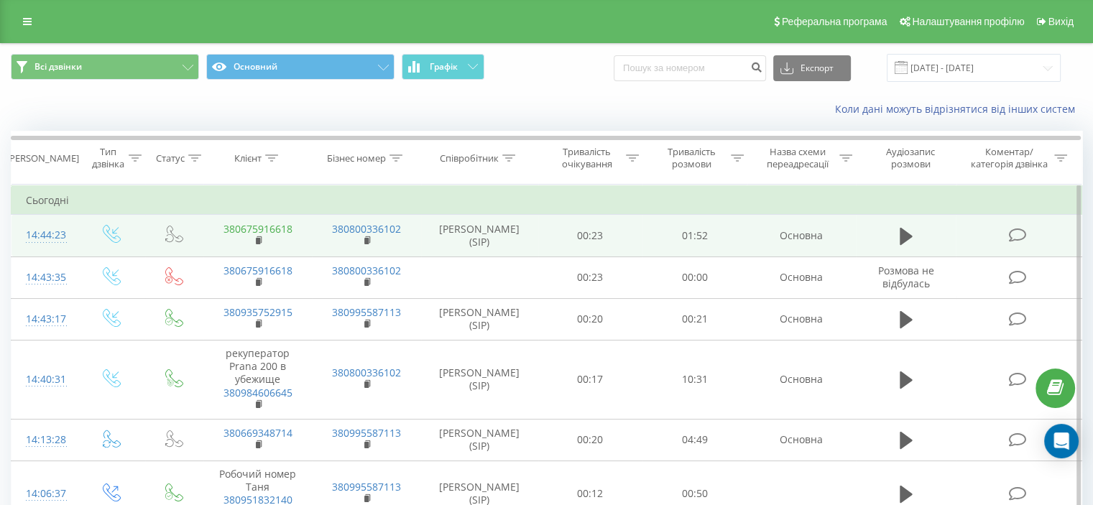 This screenshot has width=1093, height=505. Describe the element at coordinates (300, 67) in the screenshot. I see `button: Основний` at that location.